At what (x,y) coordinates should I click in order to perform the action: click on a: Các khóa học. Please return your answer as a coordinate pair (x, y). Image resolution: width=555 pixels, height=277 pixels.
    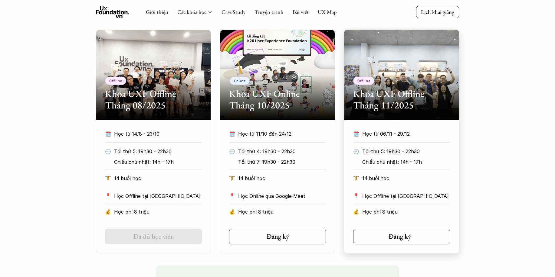
    Looking at the image, I should click on (192, 12).